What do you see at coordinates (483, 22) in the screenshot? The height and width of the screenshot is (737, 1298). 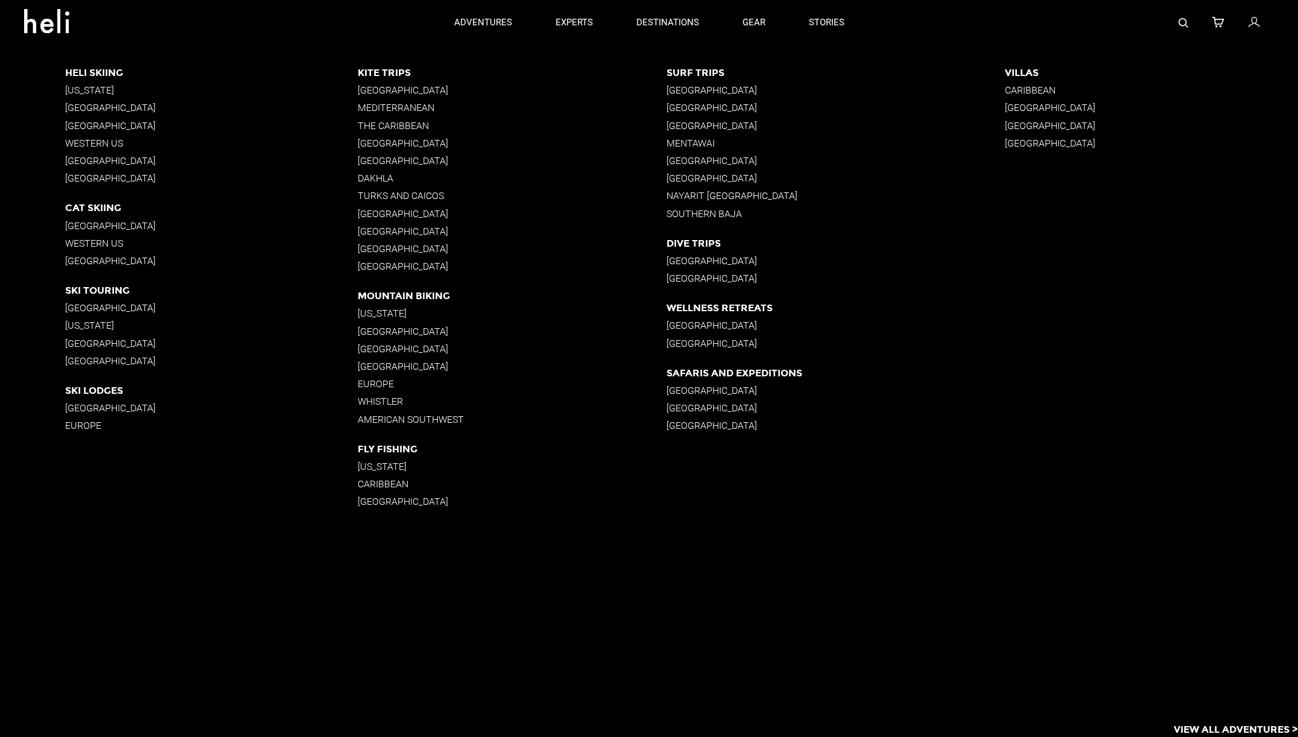 I see `p: adventures` at bounding box center [483, 22].